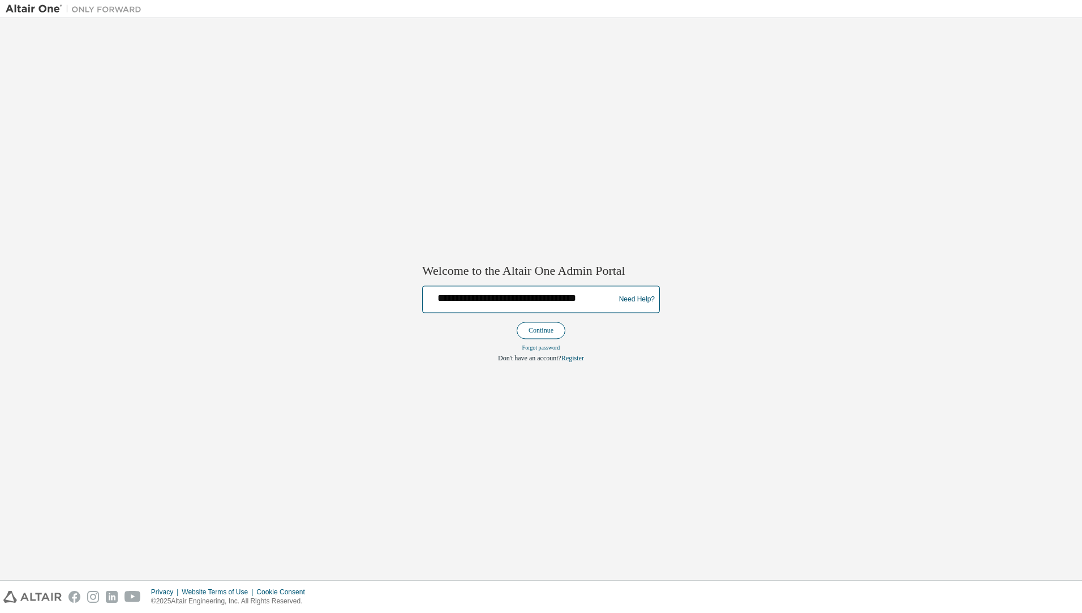 Image resolution: width=1082 pixels, height=613 pixels. I want to click on button: Continue, so click(541, 331).